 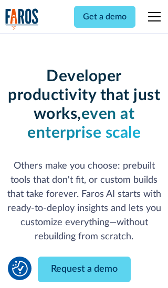 I want to click on img: Logo of the analytics and reporting company Faros., so click(x=22, y=19).